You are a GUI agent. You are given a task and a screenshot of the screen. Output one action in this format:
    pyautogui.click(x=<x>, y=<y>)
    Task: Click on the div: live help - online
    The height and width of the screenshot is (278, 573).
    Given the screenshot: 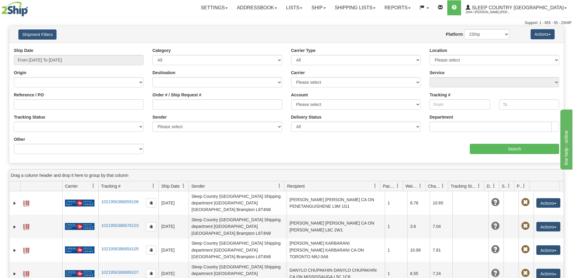 What is the action you would take?
    pyautogui.click(x=30, y=7)
    